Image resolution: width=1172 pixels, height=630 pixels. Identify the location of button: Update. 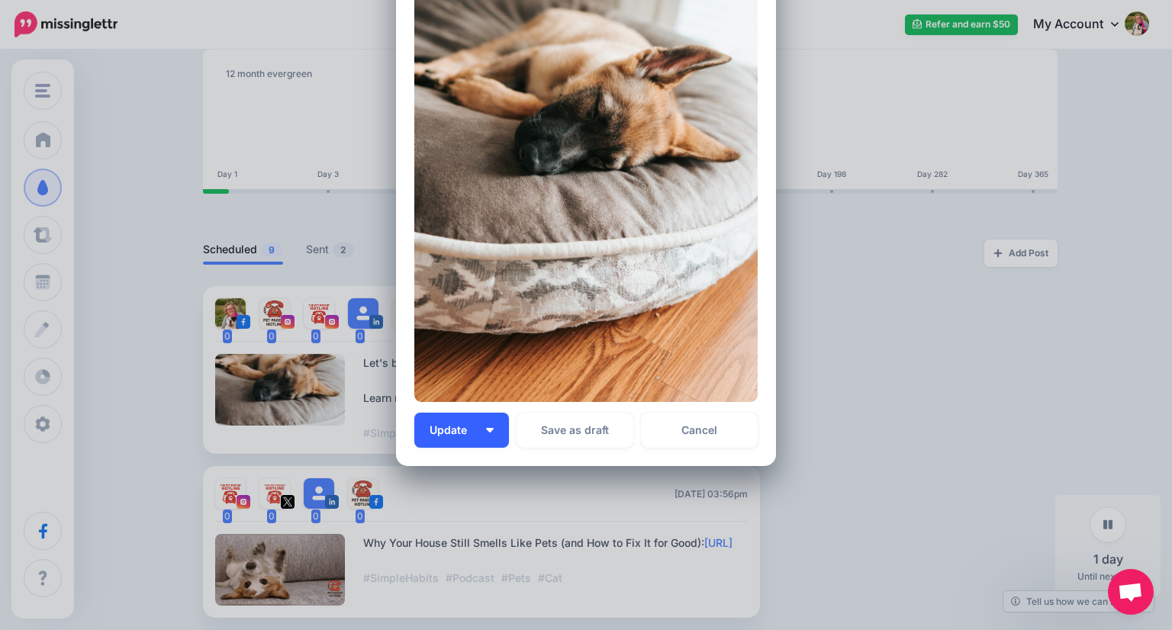
(462, 431).